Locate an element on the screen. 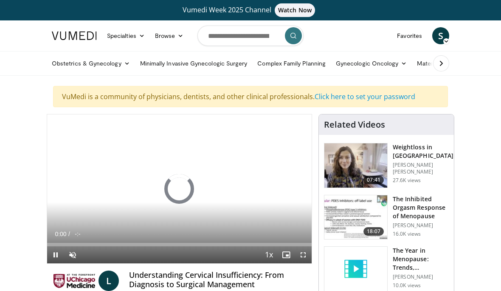 This screenshot has height=291, width=501. a: Specialties is located at coordinates (126, 36).